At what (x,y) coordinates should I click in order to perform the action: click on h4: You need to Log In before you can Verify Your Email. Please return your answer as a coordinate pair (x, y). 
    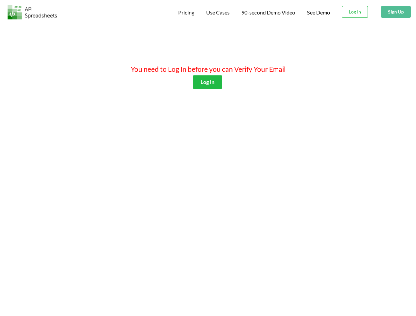
    Looking at the image, I should click on (208, 69).